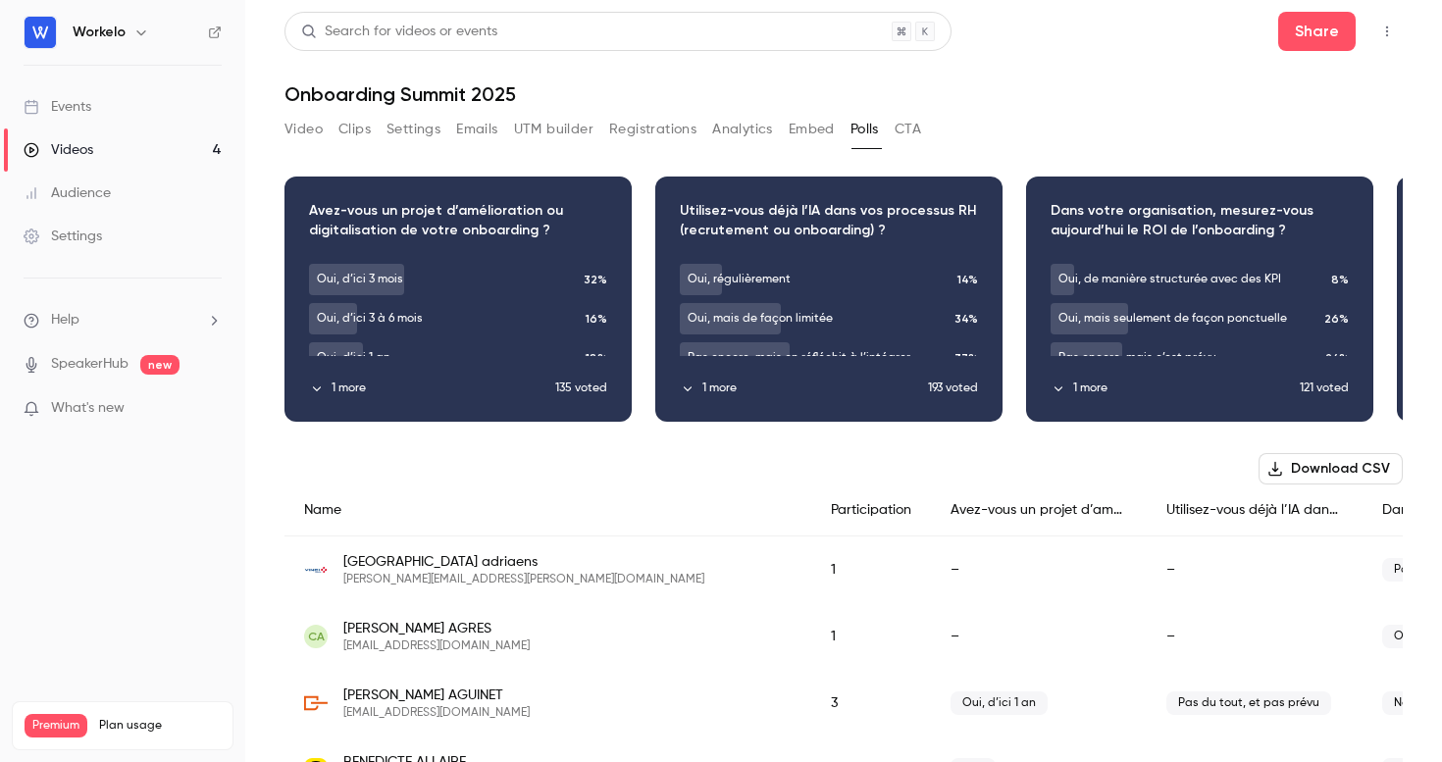 This screenshot has height=762, width=1442. Describe the element at coordinates (547, 510) in the screenshot. I see `div: Name` at that location.